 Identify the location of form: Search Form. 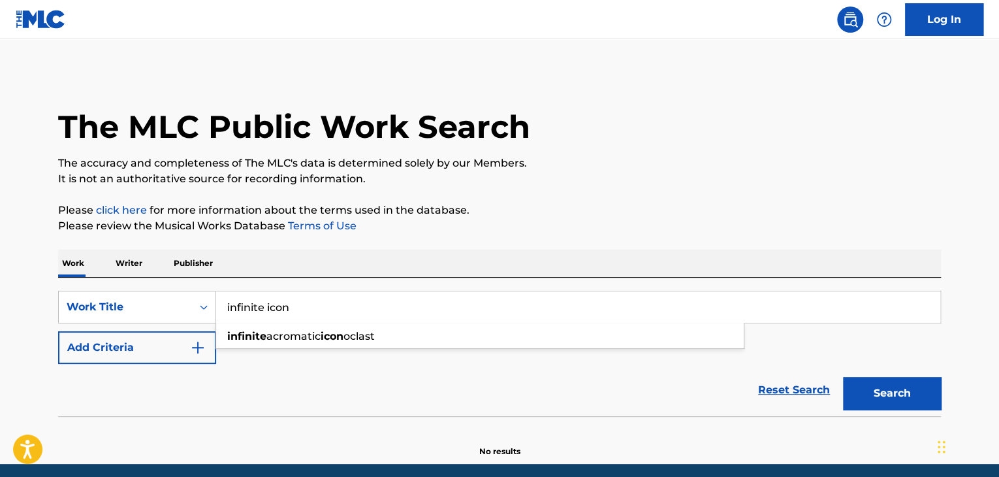
(499, 353).